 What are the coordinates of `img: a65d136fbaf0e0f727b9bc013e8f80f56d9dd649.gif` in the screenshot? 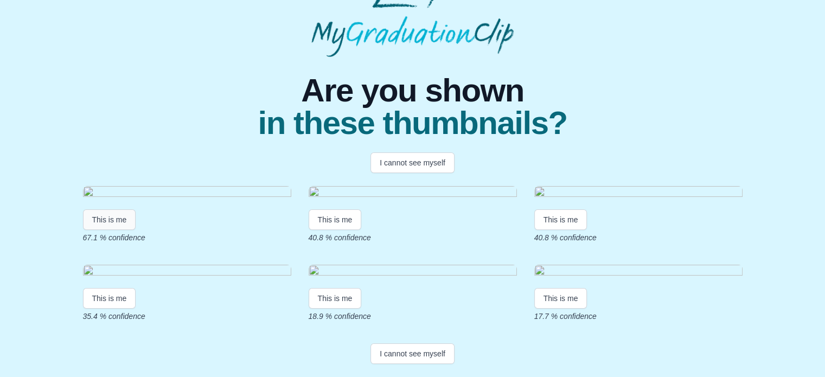 It's located at (639, 193).